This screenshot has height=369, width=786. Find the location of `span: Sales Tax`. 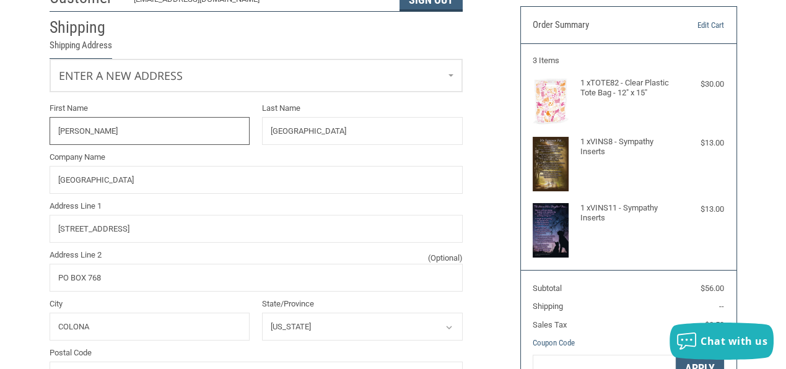

span: Sales Tax is located at coordinates (549, 324).